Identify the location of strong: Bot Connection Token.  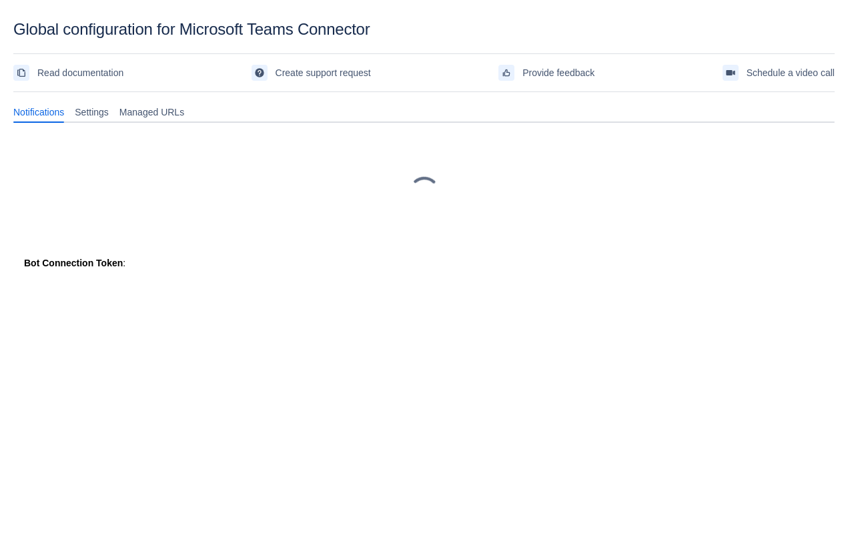
(73, 263).